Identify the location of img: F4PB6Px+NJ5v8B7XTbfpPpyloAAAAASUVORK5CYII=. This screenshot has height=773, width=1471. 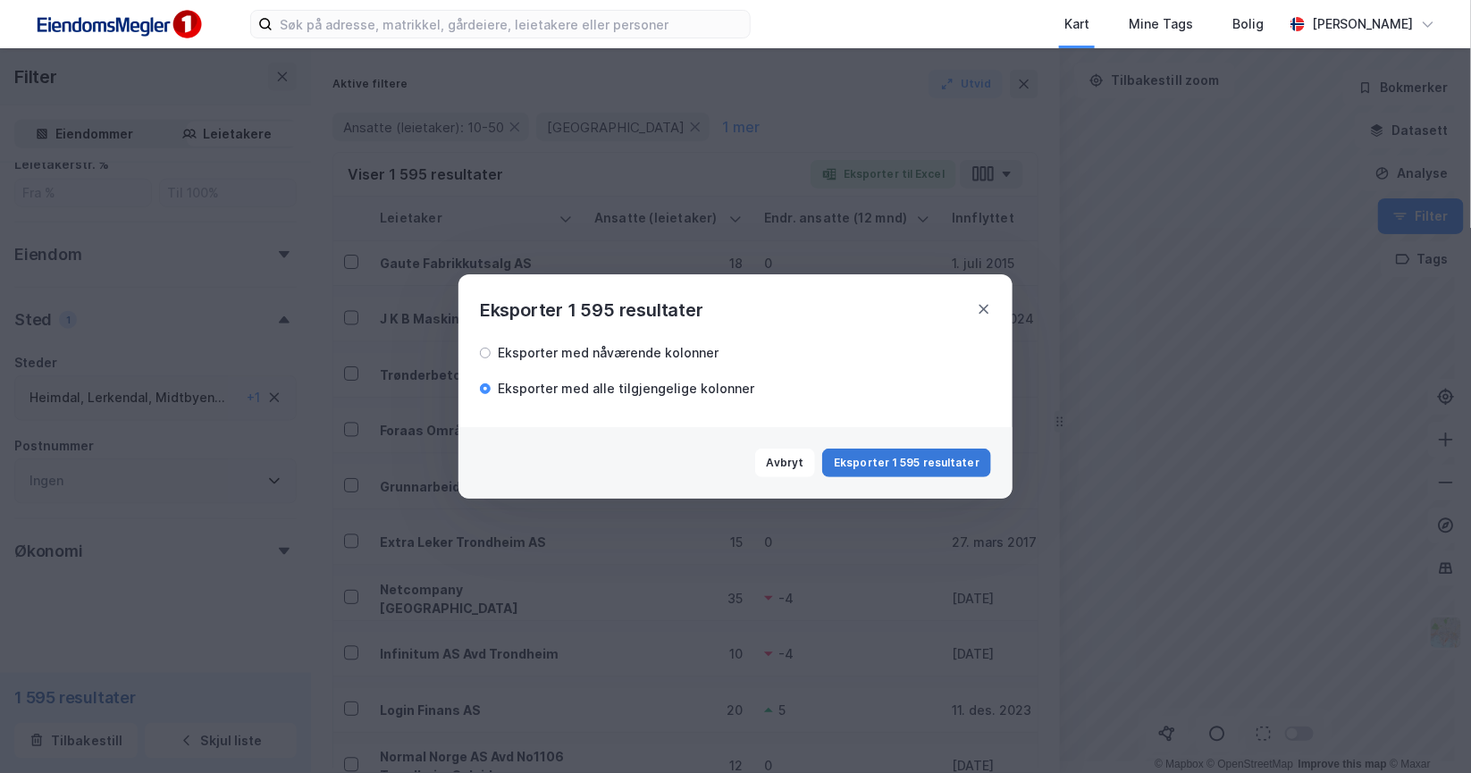
(118, 24).